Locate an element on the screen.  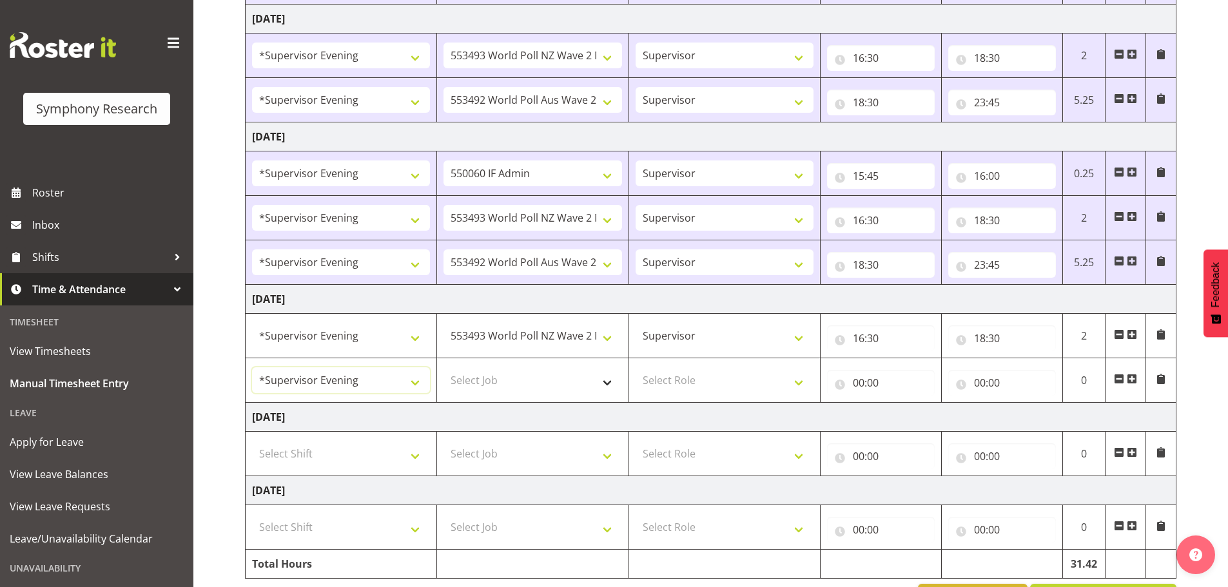
span: View Leave Requests is located at coordinates (97, 507).